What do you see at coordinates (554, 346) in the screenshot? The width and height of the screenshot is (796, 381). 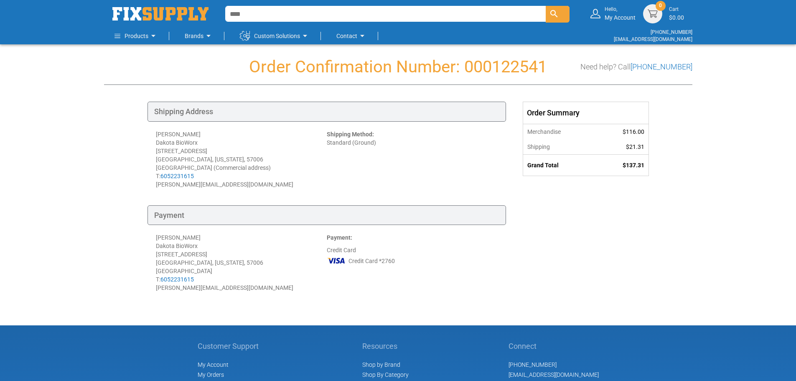 I see `h5: Connect` at bounding box center [554, 346].